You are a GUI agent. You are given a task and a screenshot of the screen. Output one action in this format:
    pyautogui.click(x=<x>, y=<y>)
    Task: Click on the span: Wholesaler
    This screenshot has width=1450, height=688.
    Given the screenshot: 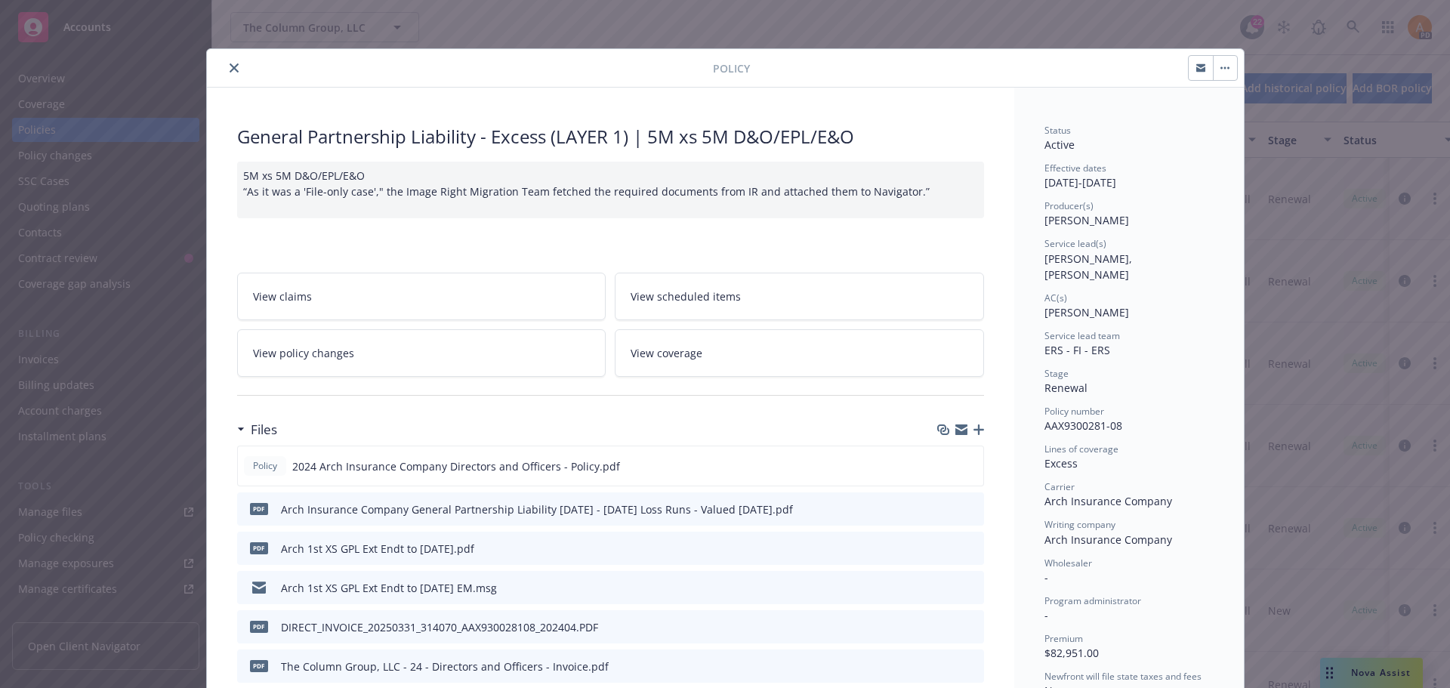 What is the action you would take?
    pyautogui.click(x=1068, y=563)
    